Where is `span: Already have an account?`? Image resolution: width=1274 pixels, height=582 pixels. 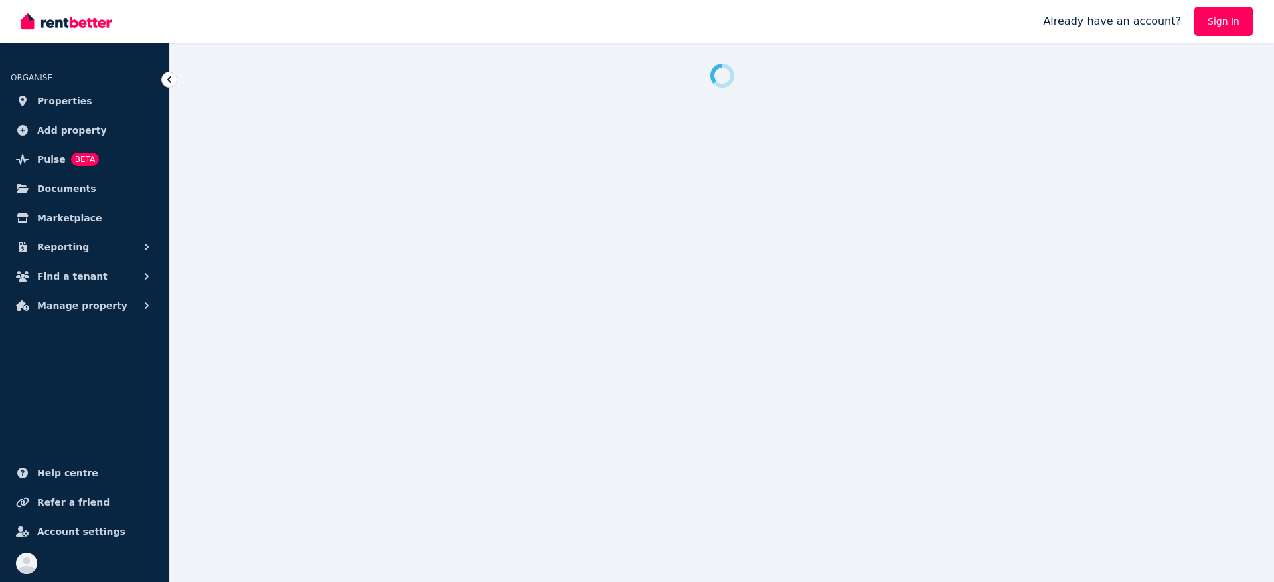 span: Already have an account? is located at coordinates (1112, 21).